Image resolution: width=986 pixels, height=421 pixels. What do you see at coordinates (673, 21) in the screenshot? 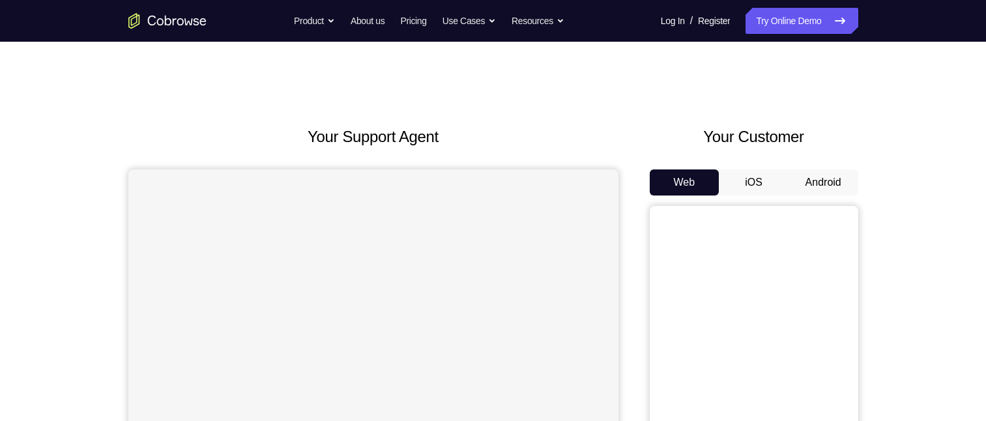
I see `a: Log In` at bounding box center [673, 21].